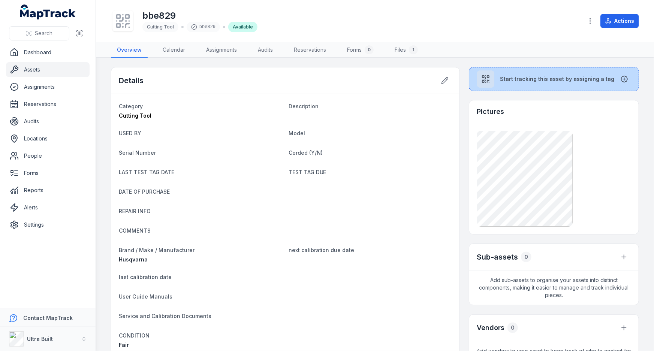 The image size is (654, 351). What do you see at coordinates (48, 318) in the screenshot?
I see `strong: Contact MapTrack` at bounding box center [48, 318].